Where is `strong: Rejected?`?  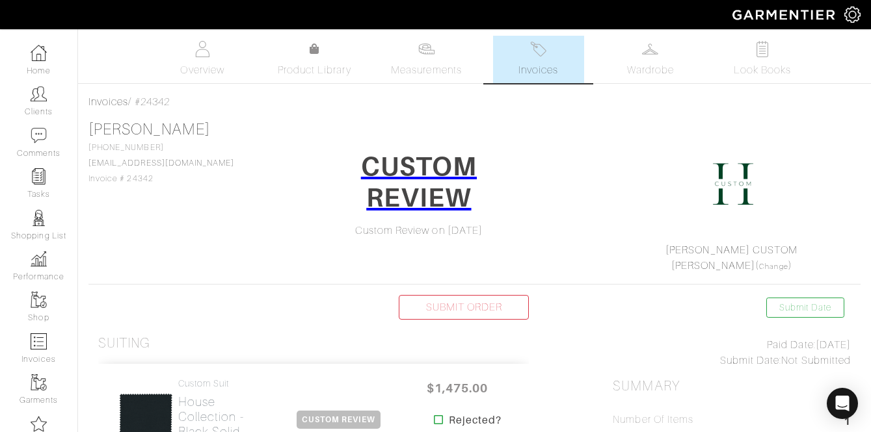
strong: Rejected? is located at coordinates (475, 421).